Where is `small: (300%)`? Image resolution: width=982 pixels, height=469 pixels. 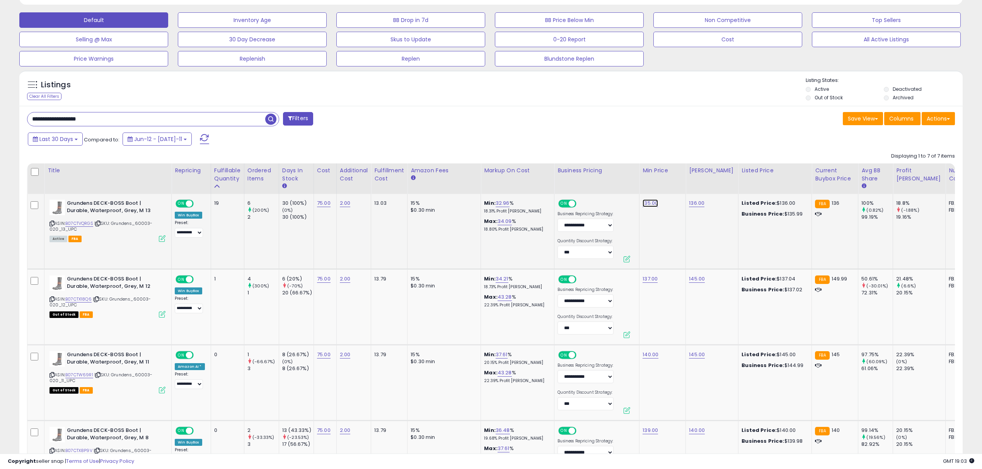 small: (300%) is located at coordinates (261, 286).